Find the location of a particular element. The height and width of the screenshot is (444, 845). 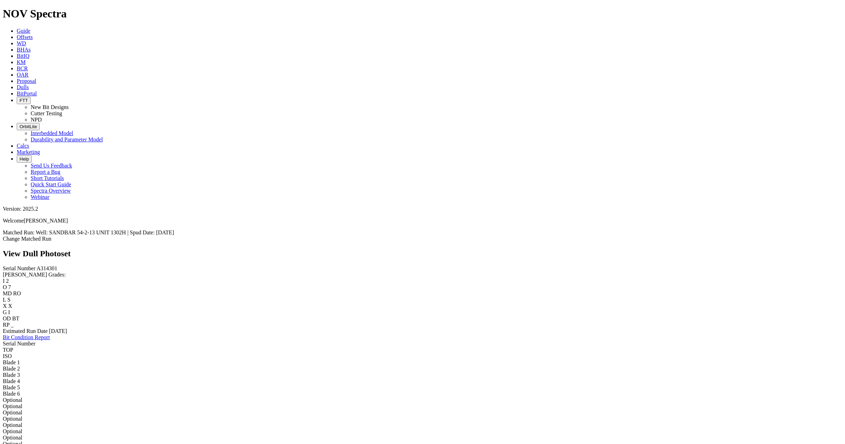

label: O is located at coordinates (5, 287).